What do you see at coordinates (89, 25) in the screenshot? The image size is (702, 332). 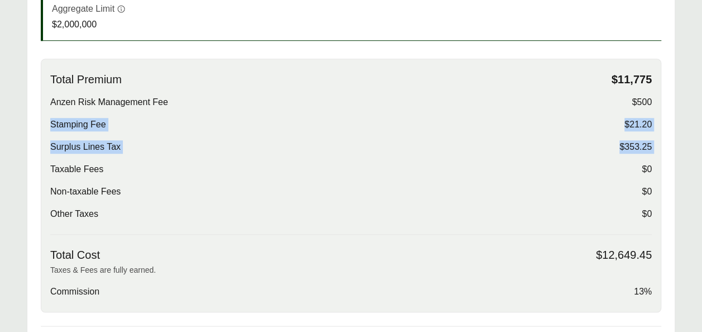 I see `p: $2,000,000` at bounding box center [89, 25].